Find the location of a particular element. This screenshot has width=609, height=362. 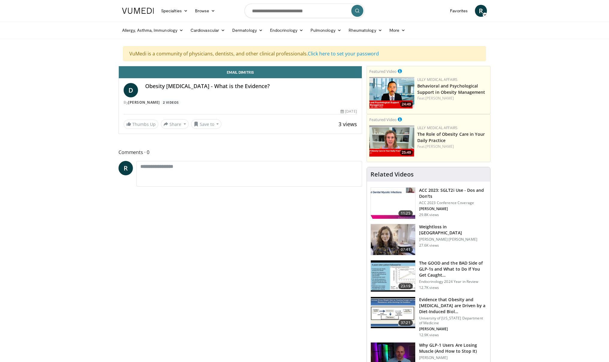

span: 24:49 is located at coordinates (406, 104).